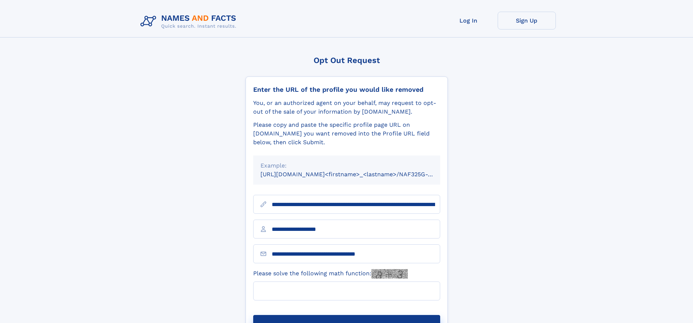  I want to click on img: Logo Names and Facts, so click(190, 21).